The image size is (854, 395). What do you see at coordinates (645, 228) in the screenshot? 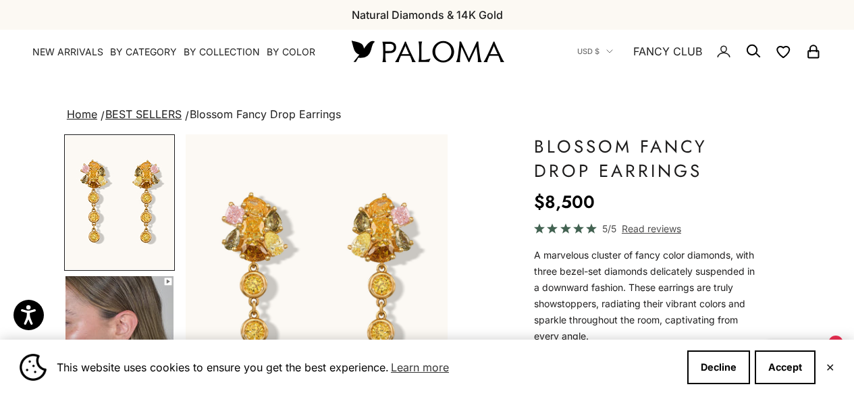
I see `a: 5/5 Read reviews` at bounding box center [645, 228].